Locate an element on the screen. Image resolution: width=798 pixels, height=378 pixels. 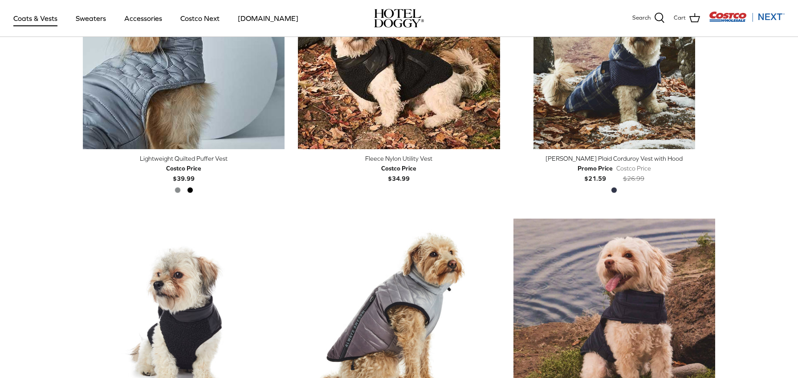
a: Fleece Nylon Utility Vest Costco Price$34.99 is located at coordinates (399, 168).